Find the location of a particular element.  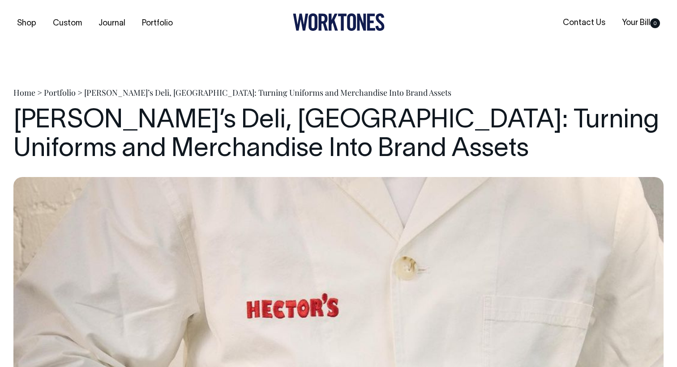

a: Custom is located at coordinates (67, 23).